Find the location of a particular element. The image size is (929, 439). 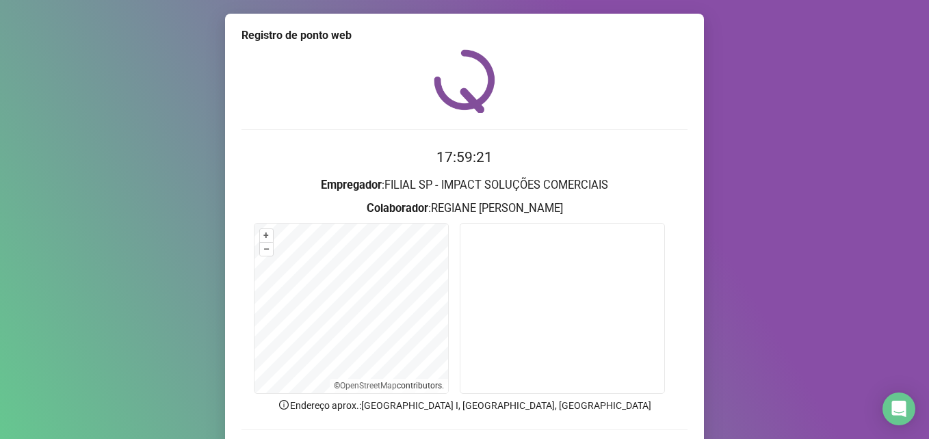

span: info-circle is located at coordinates (284, 405).